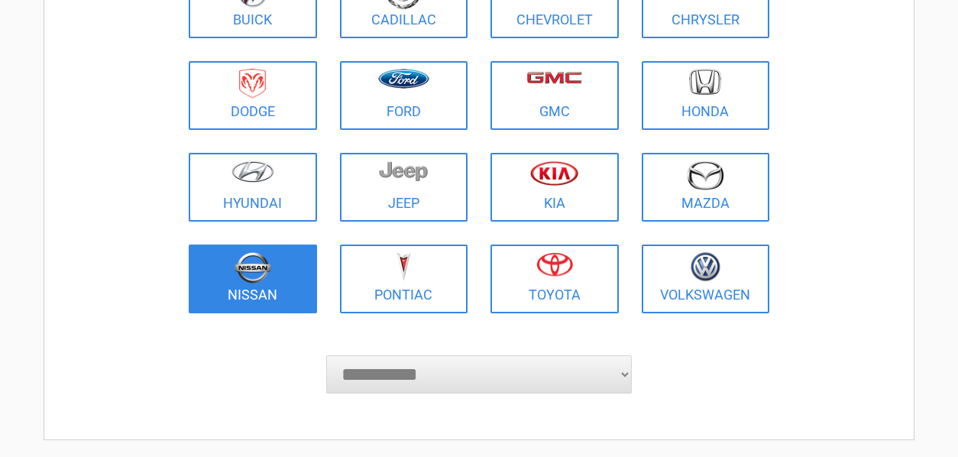  What do you see at coordinates (253, 96) in the screenshot?
I see `a: Dodge` at bounding box center [253, 96].